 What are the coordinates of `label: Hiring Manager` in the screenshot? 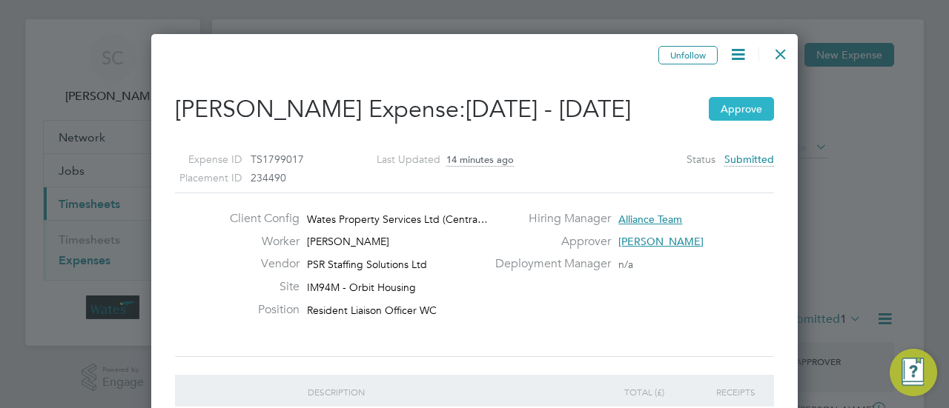 It's located at (549, 219).